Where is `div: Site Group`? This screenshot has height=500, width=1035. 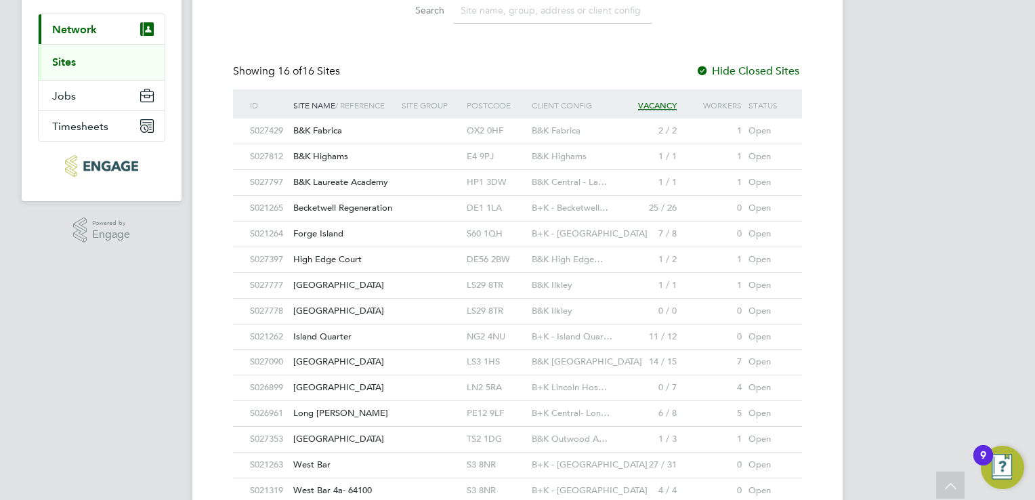 div: Site Group is located at coordinates (431, 105).